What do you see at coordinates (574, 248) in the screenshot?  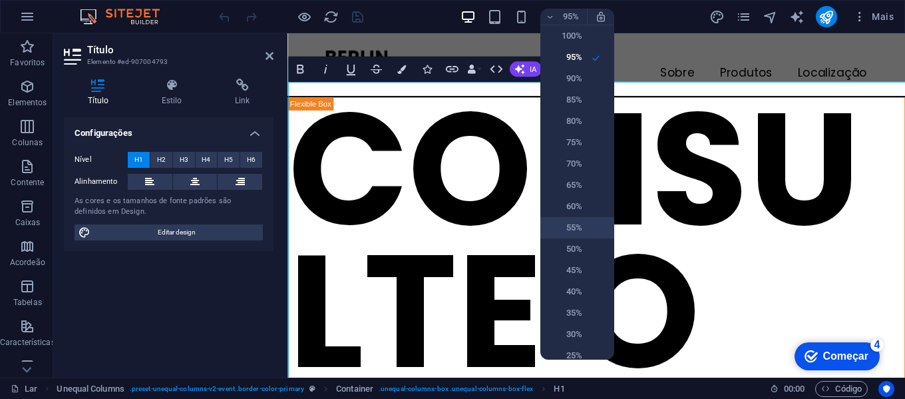 I see `font: 50%` at bounding box center [574, 248].